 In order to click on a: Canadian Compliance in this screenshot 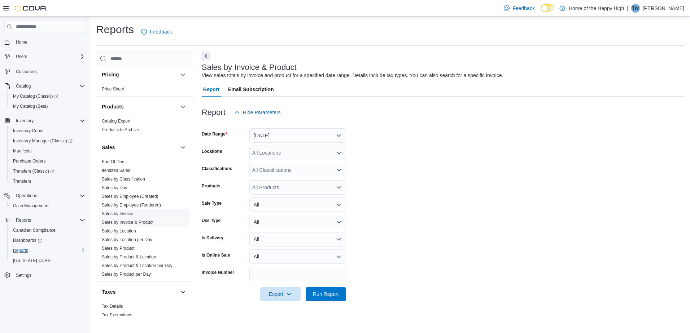, I will do `click(34, 231)`.